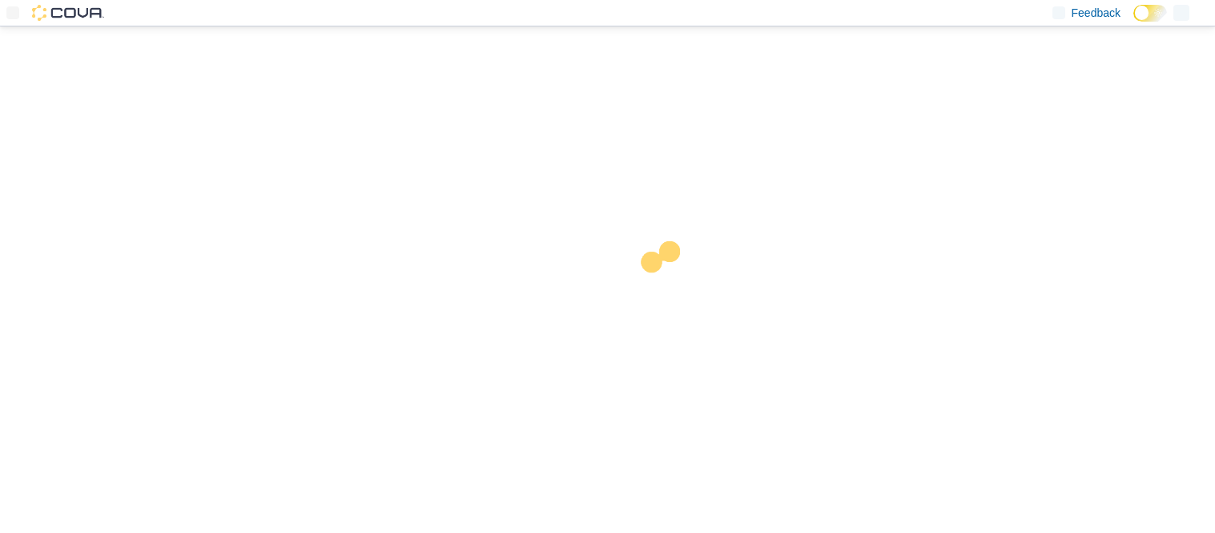 This screenshot has width=1215, height=533. I want to click on img: Cova, so click(68, 13).